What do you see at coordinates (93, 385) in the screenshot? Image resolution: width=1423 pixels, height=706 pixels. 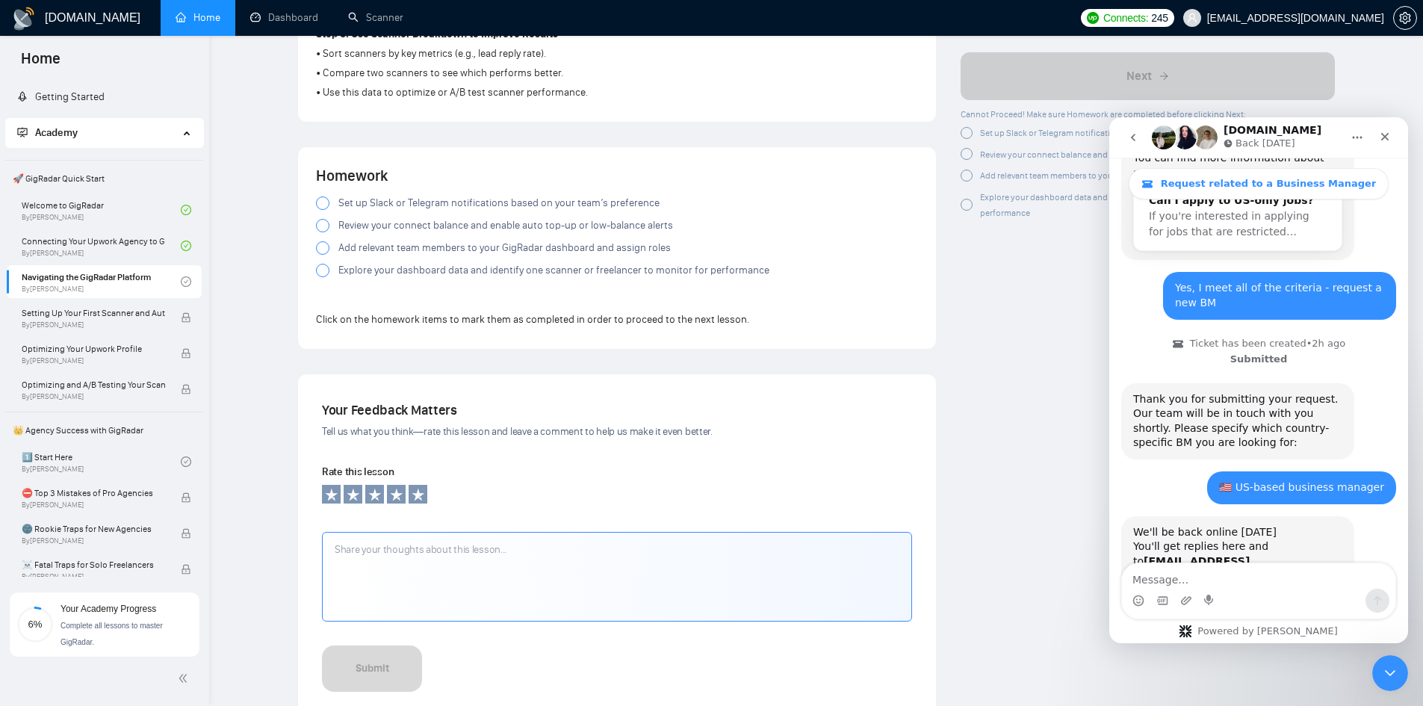 I see `span: Optimizing and A/B Testing Your Scanner for Better Results` at bounding box center [93, 385].